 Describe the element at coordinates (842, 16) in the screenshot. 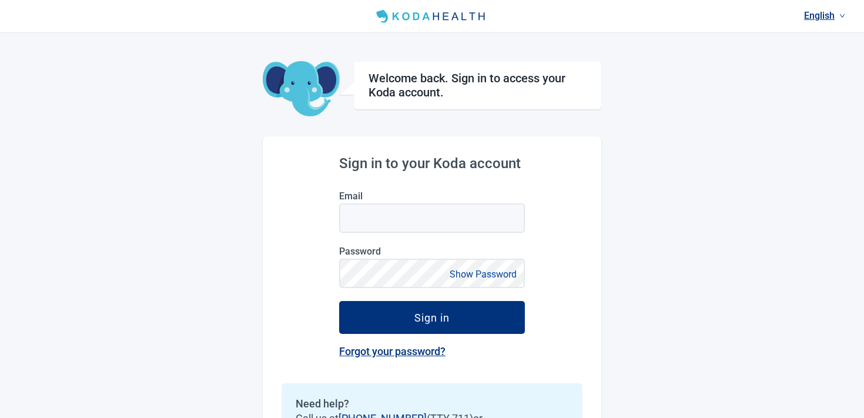

I see `span: down` at that location.